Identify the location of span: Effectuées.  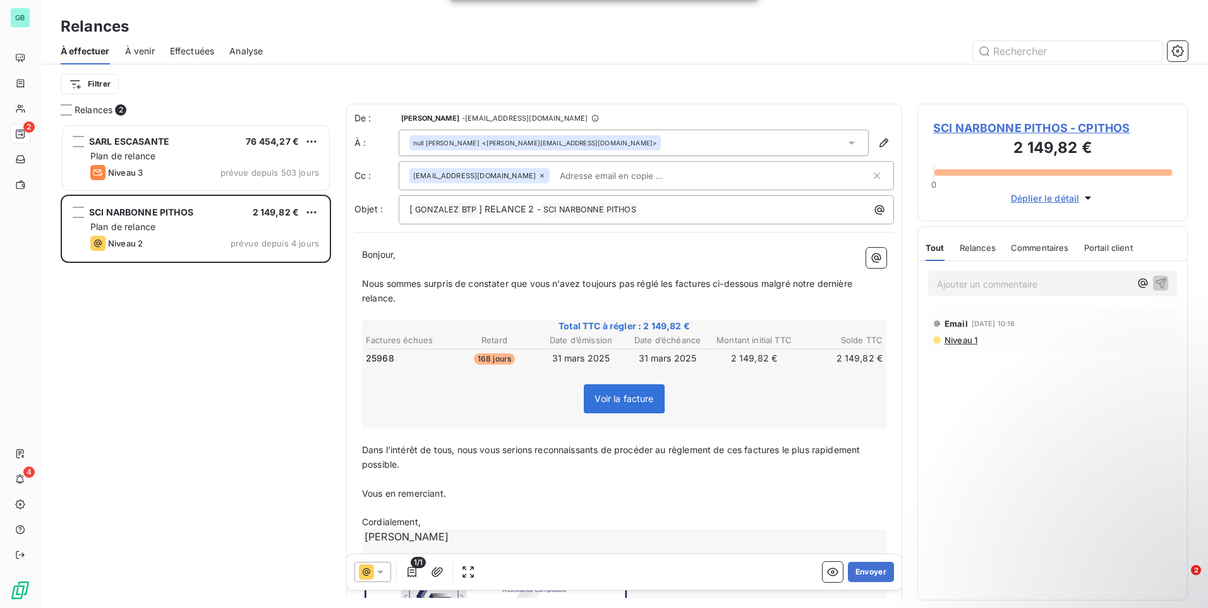
(192, 51).